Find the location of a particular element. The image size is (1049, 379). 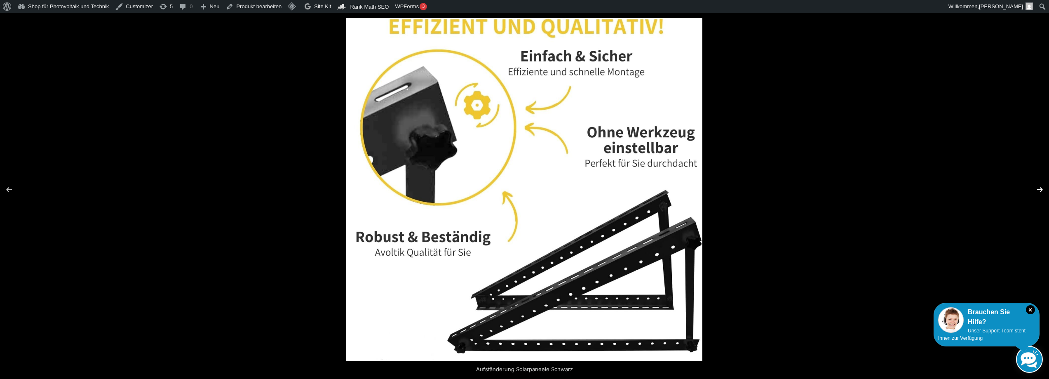

span: Site Kit is located at coordinates (322, 6).